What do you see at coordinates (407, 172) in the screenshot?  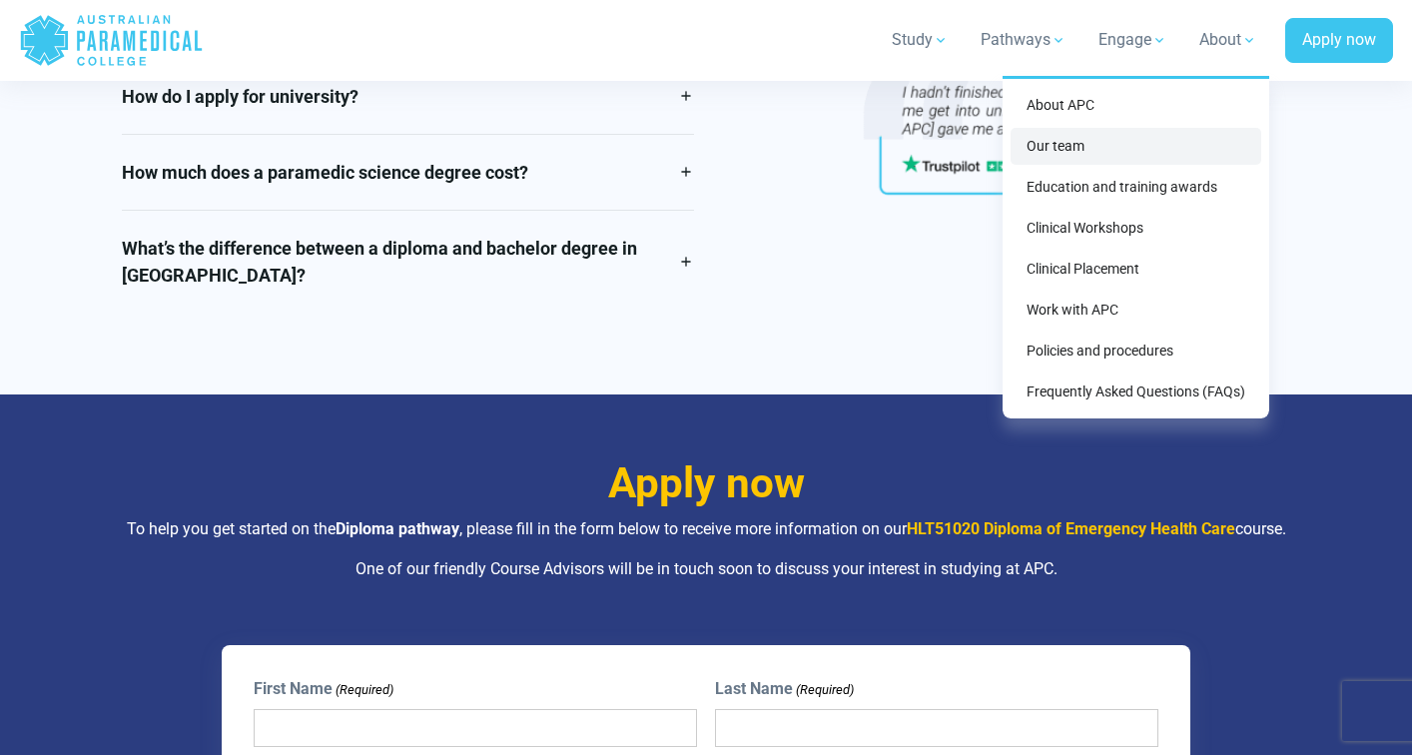 I see `a: How much does a paramedic science degree cost?` at bounding box center [407, 172].